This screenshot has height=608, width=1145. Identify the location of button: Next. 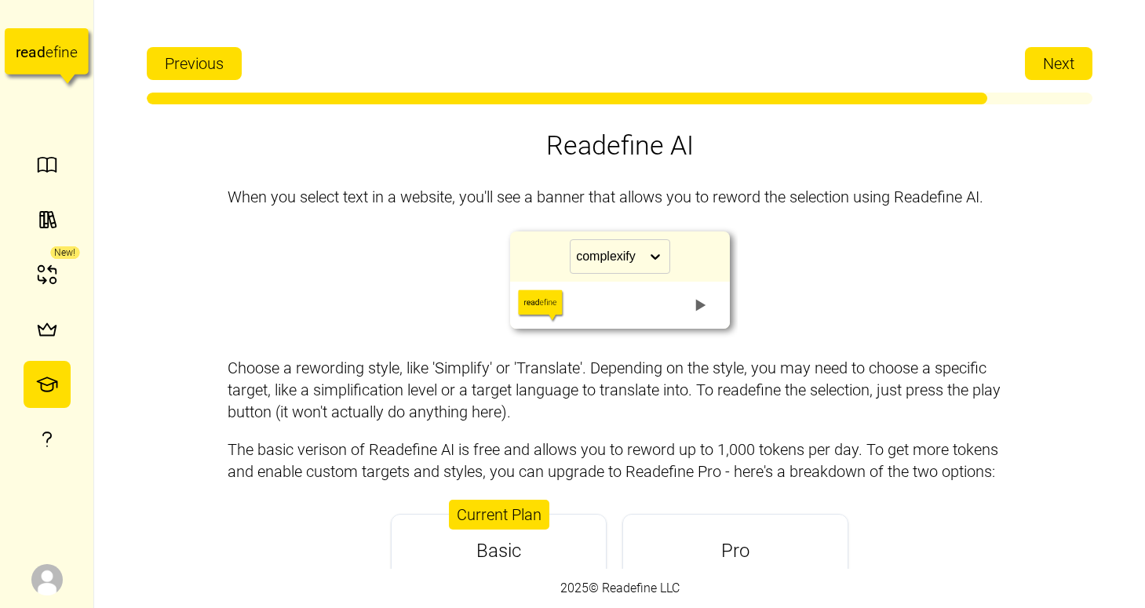
(1059, 64).